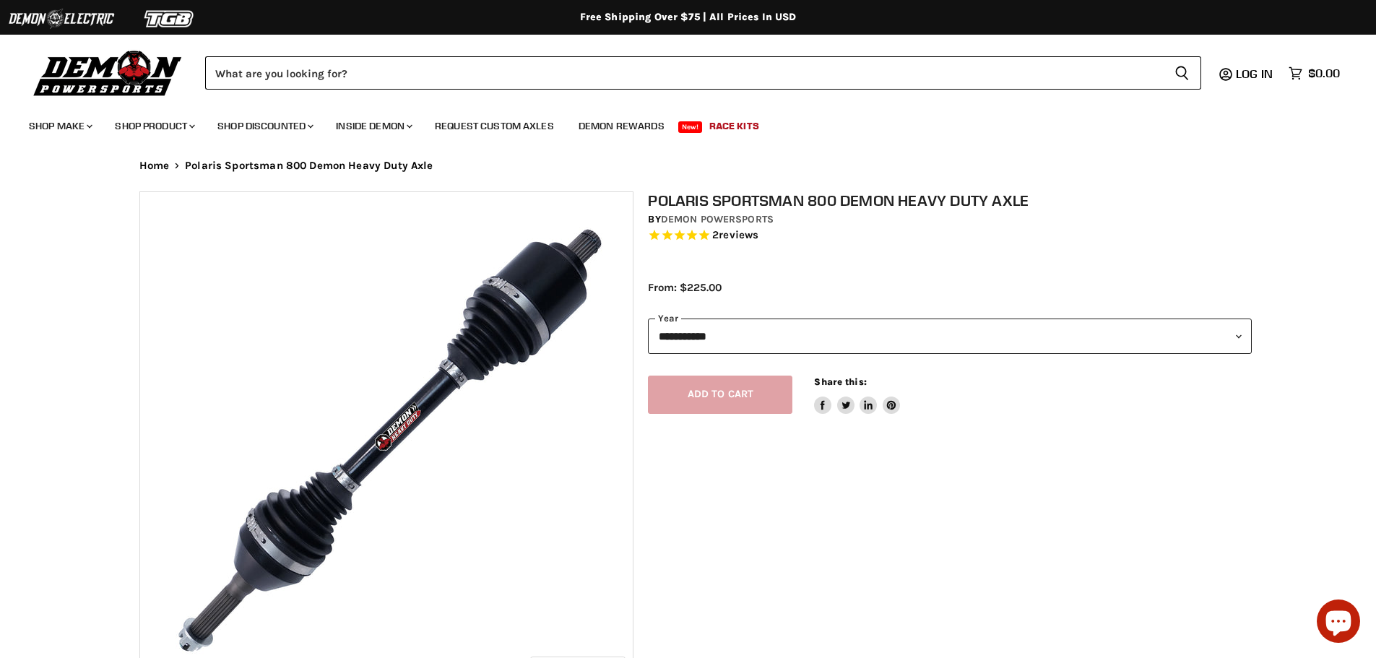 This screenshot has width=1376, height=658. What do you see at coordinates (856, 394) in the screenshot?
I see `aside: Share this:` at bounding box center [856, 394].